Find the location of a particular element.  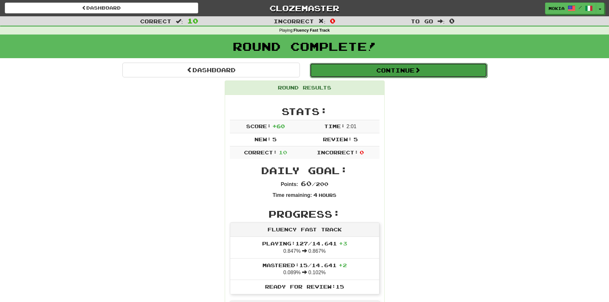

li: 0.089% 0.102% is located at coordinates (305, 269).